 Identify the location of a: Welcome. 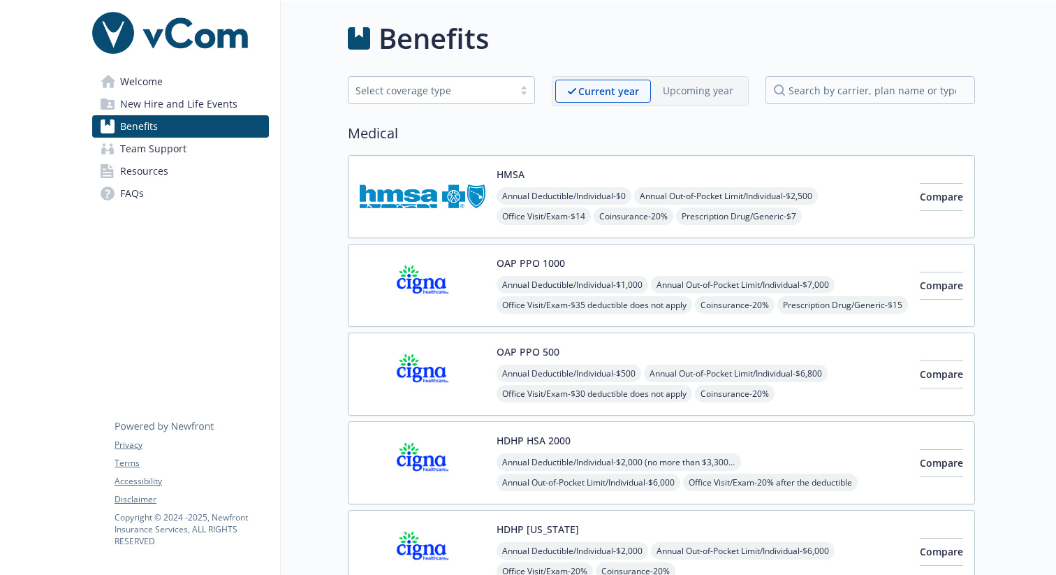
(180, 82).